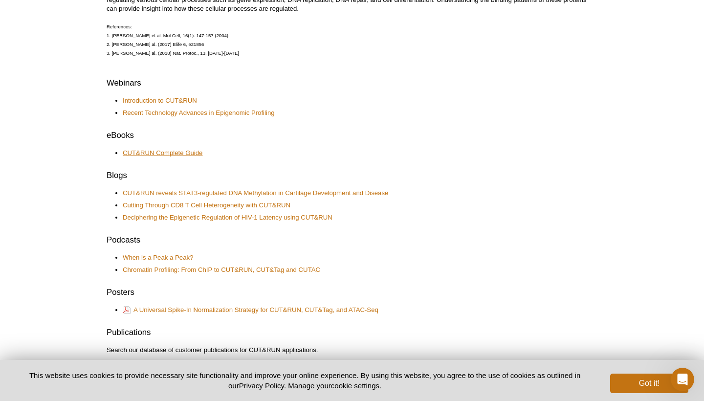  Describe the element at coordinates (352, 292) in the screenshot. I see `h2: Posters` at that location.